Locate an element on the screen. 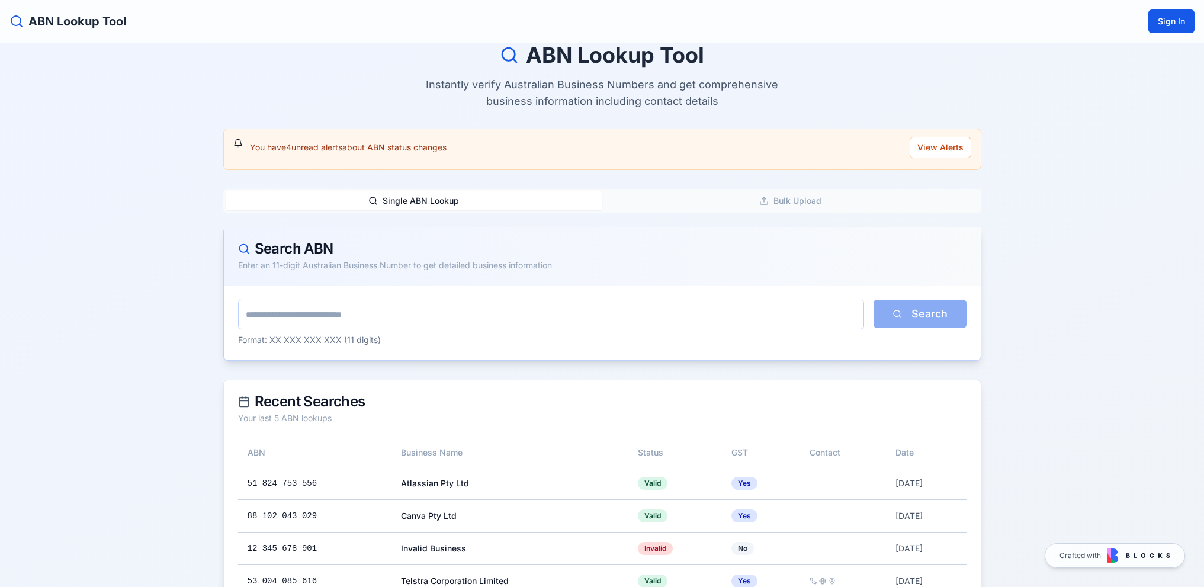  button: View Alerts is located at coordinates (941, 148).